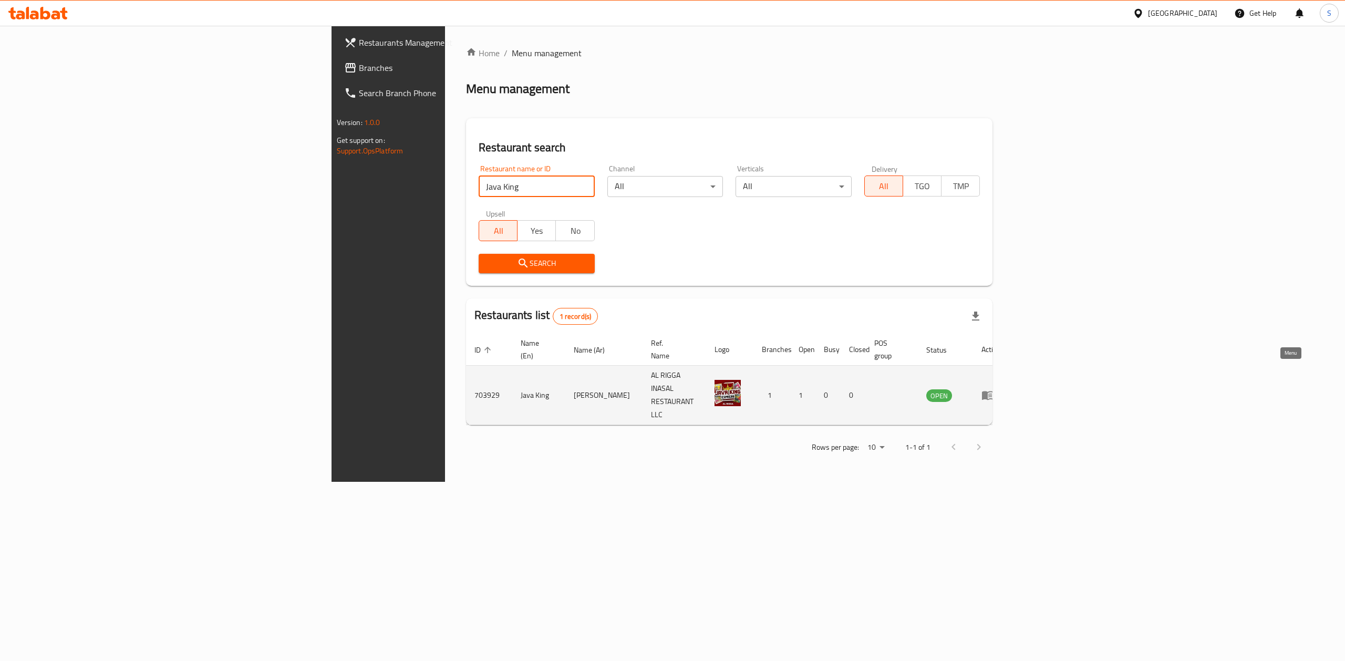 Image resolution: width=1345 pixels, height=661 pixels. What do you see at coordinates (853, 349) in the screenshot?
I see `th: Closed` at bounding box center [853, 349].